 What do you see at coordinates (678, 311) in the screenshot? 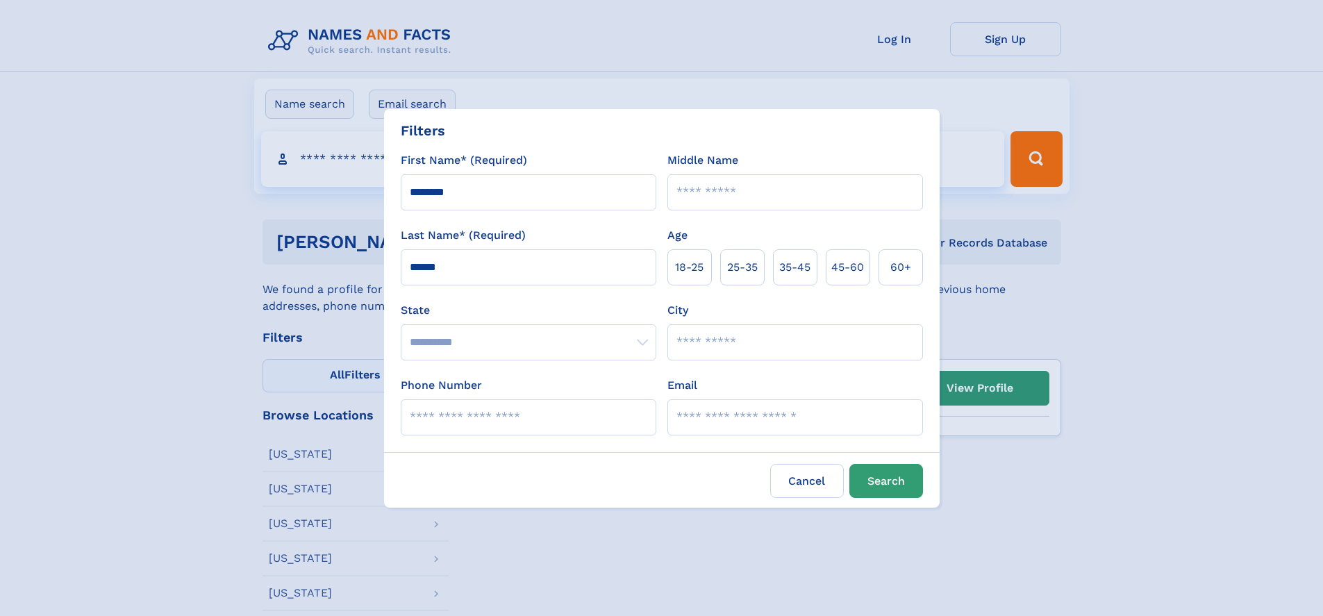
I see `label: City` at bounding box center [678, 311].